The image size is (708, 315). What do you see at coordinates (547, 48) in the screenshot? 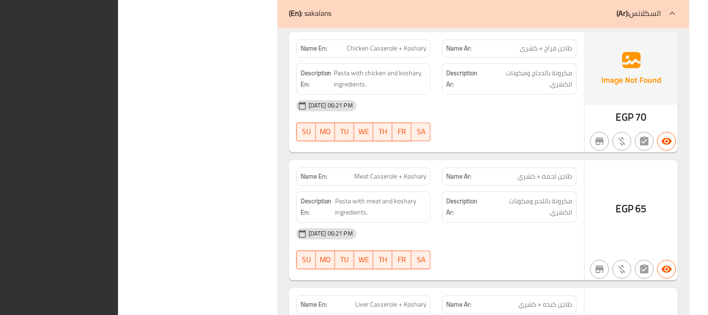
I see `span: طاجن فراخ + كشرى` at bounding box center [547, 48].